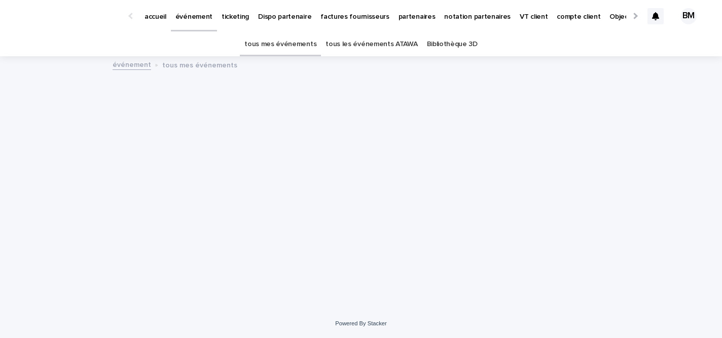 The width and height of the screenshot is (722, 338). Describe the element at coordinates (200, 64) in the screenshot. I see `p: tous mes événements` at that location.